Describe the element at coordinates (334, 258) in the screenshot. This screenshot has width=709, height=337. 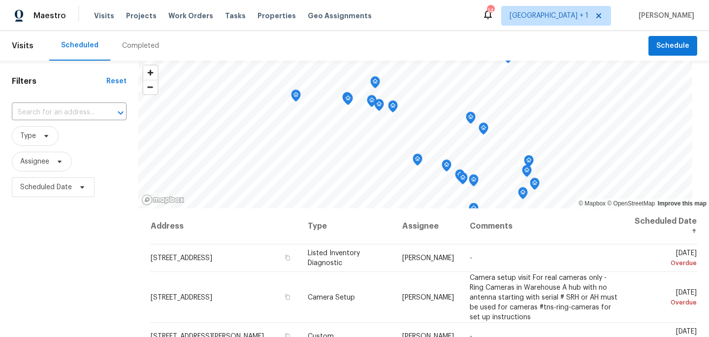
I see `span: Listed Inventory Diagnostic` at that location.